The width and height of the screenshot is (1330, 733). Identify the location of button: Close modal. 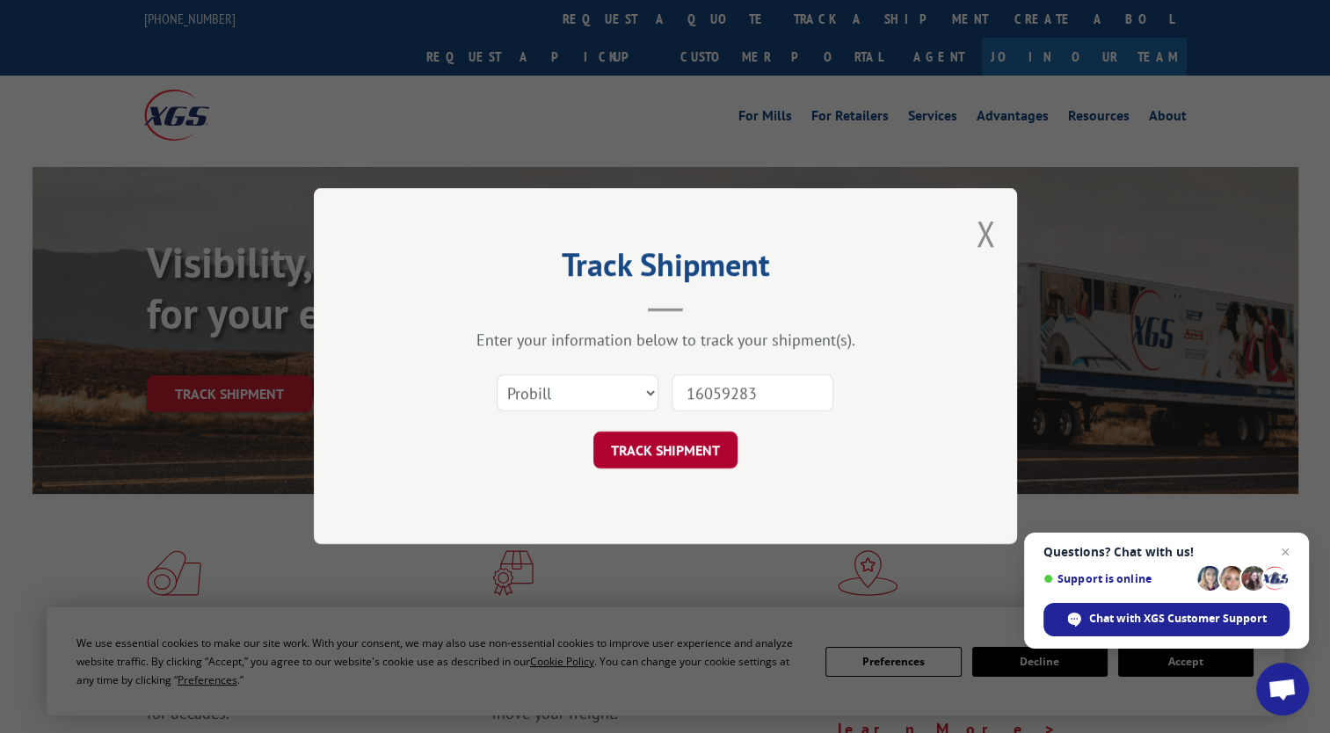
(985, 233).